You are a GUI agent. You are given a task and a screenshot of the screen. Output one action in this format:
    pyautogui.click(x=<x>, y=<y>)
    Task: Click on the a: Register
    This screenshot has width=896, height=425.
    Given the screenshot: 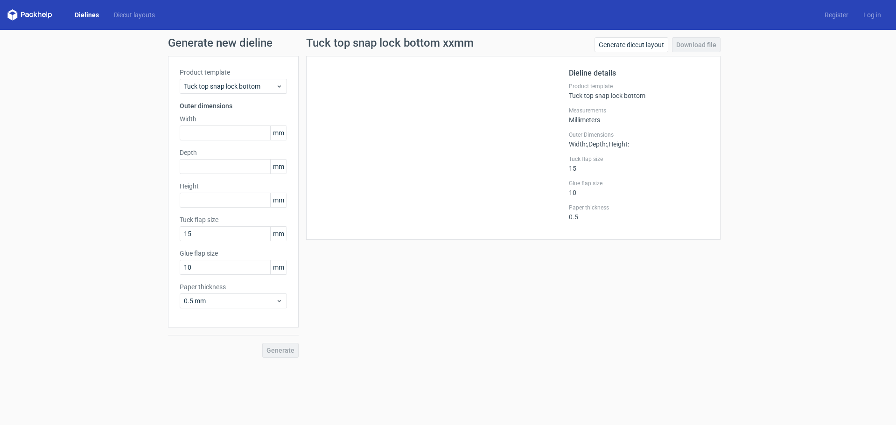 What is the action you would take?
    pyautogui.click(x=836, y=15)
    